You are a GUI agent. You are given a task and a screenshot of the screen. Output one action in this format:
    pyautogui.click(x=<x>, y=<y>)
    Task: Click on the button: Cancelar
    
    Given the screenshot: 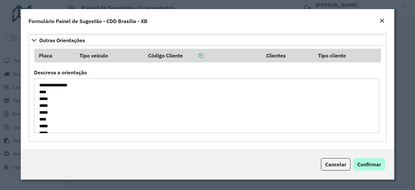 What is the action you would take?
    pyautogui.click(x=336, y=164)
    